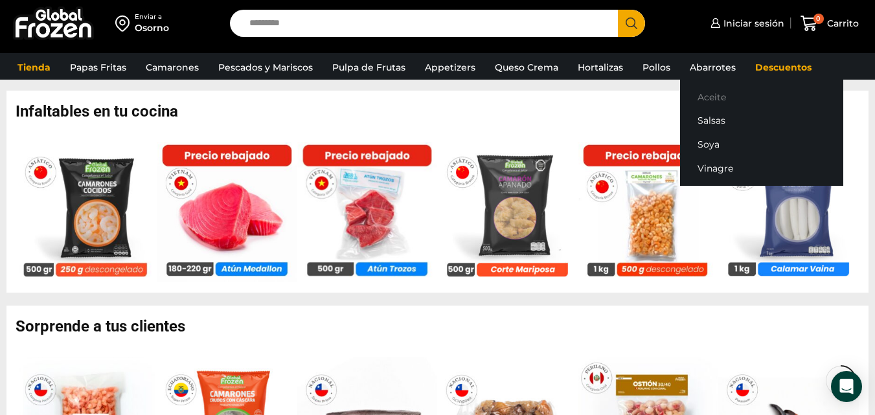 This screenshot has width=875, height=415. What do you see at coordinates (762, 168) in the screenshot?
I see `a: Vinagre` at bounding box center [762, 168].